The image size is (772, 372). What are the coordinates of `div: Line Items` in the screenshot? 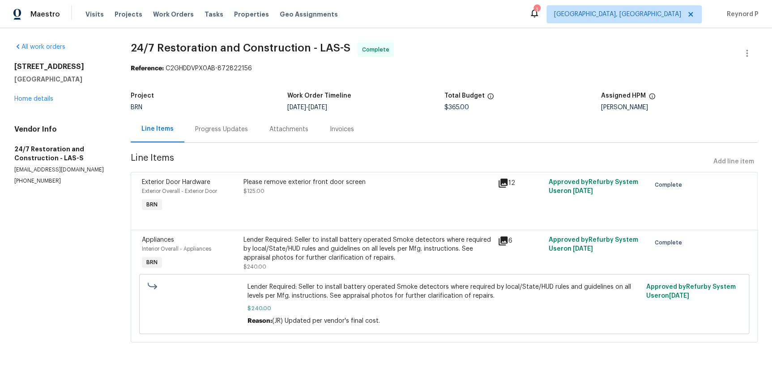 It's located at (157, 129).